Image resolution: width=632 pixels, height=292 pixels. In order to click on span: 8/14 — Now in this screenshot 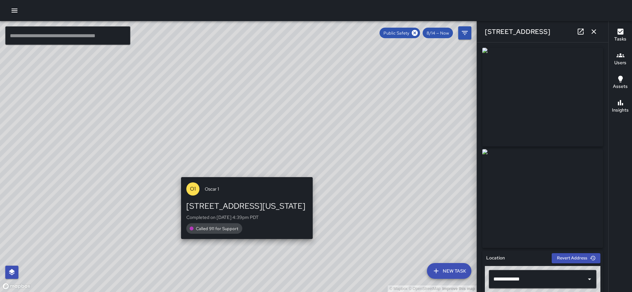, I will do `click(438, 33)`.